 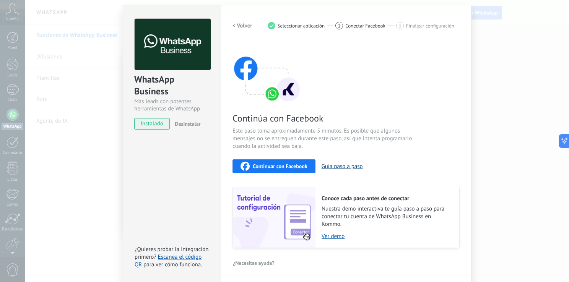 I want to click on img: connect with facebook, so click(x=267, y=72).